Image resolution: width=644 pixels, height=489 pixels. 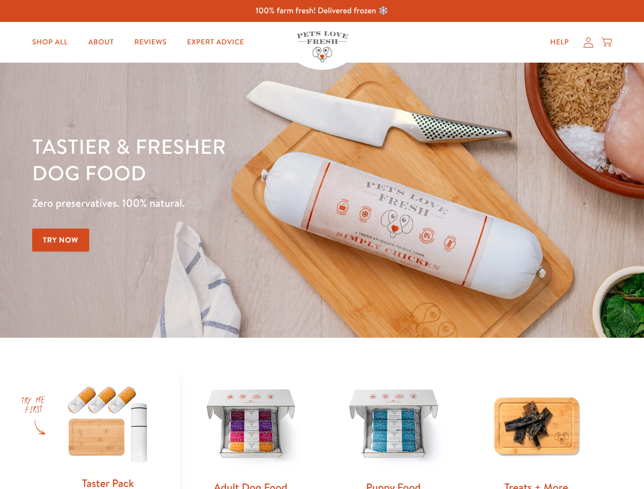 What do you see at coordinates (322, 46) in the screenshot?
I see `img: Pets Love Fresh` at bounding box center [322, 46].